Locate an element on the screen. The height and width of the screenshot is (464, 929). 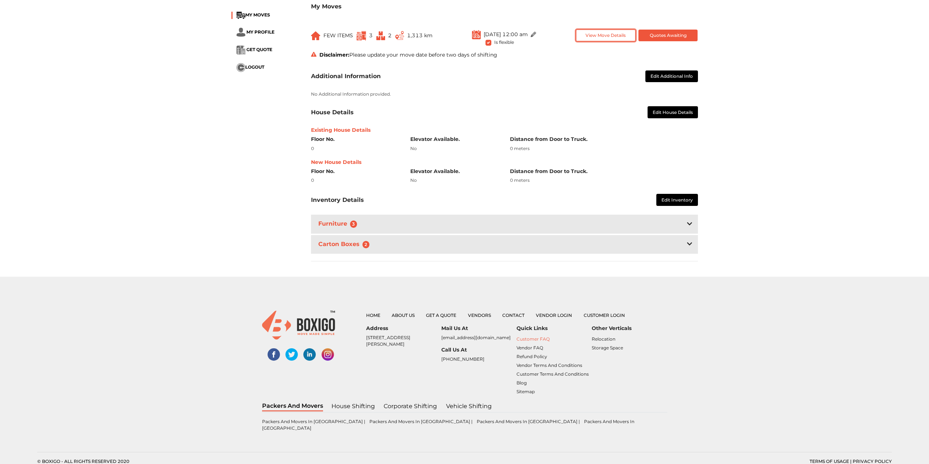
a: Storage Space is located at coordinates (607, 348).